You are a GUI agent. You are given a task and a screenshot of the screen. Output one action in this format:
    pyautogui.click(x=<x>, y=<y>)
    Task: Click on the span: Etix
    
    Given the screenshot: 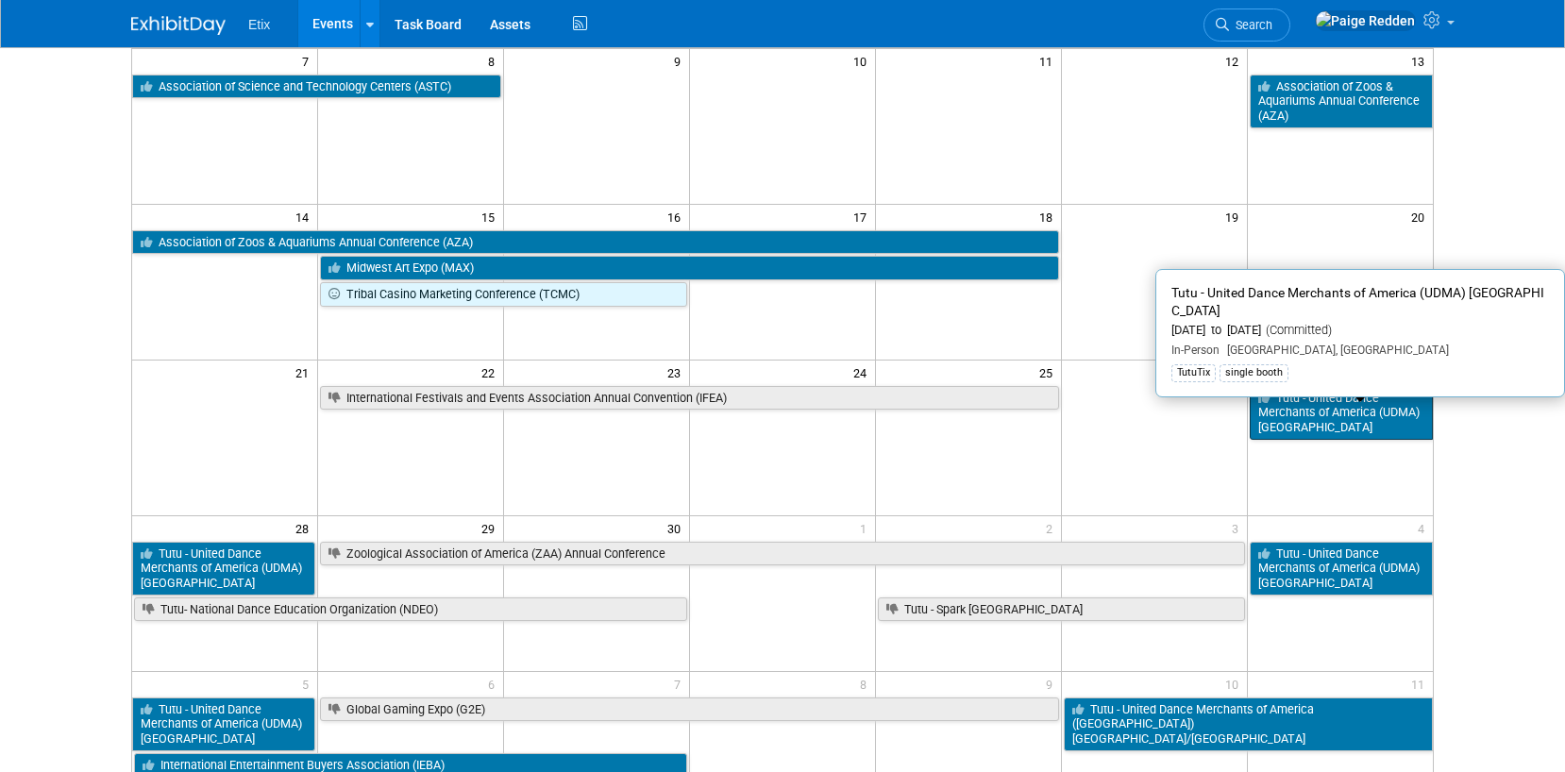 What is the action you would take?
    pyautogui.click(x=259, y=25)
    